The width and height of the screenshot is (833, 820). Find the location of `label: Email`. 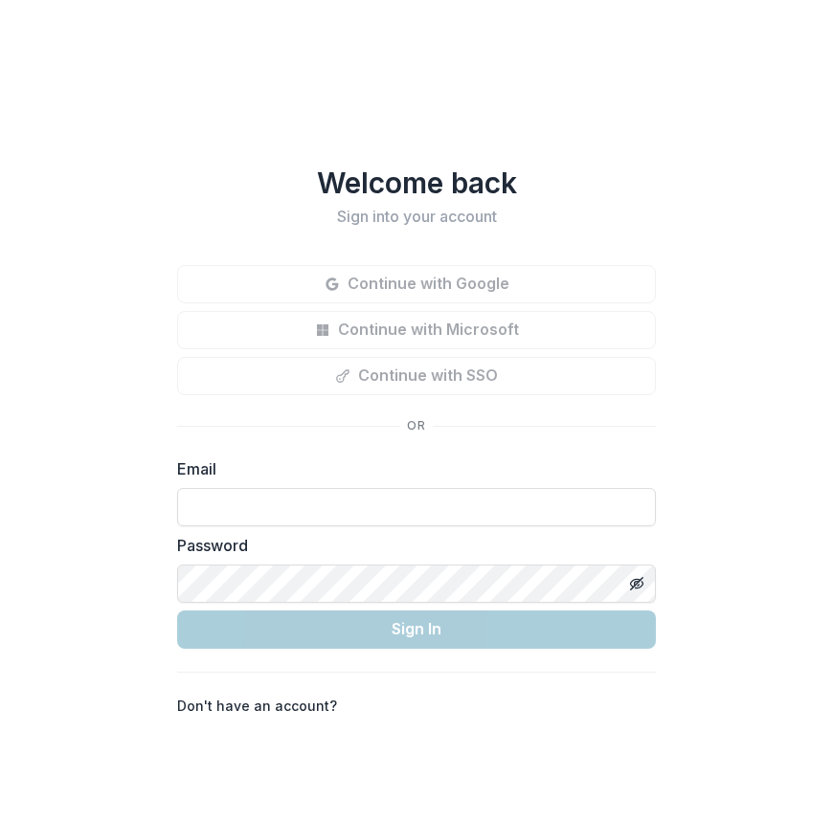

label: Email is located at coordinates (411, 469).